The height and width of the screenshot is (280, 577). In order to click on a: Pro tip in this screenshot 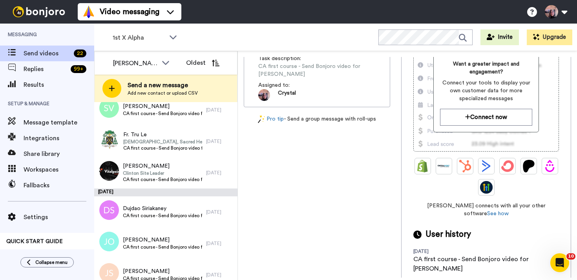, I will do `click(271, 119)`.